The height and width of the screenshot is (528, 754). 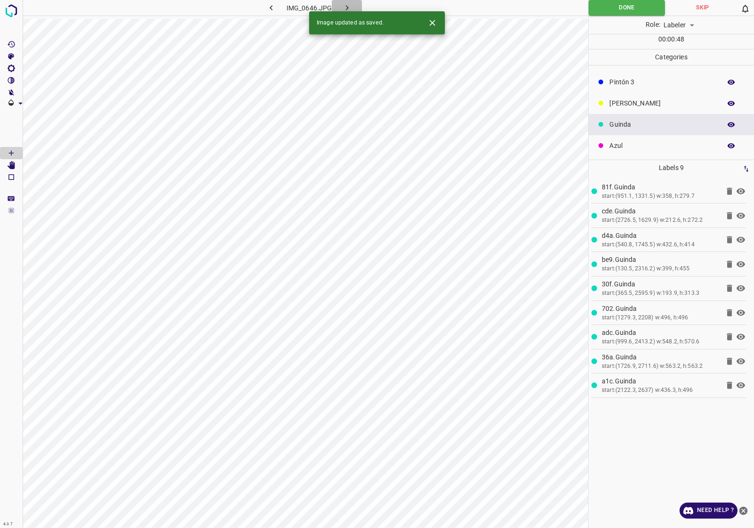 What do you see at coordinates (660, 294) in the screenshot?
I see `div: start:(365.5, 2595.9) w:193.9, h:313.3` at bounding box center [660, 294].